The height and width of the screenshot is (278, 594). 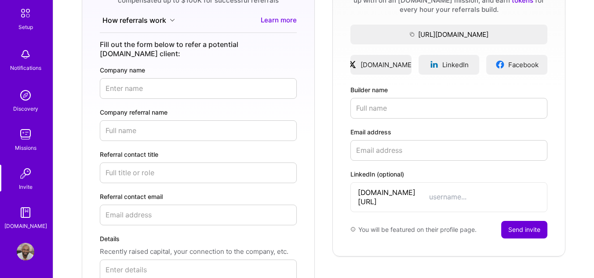 What do you see at coordinates (516, 65) in the screenshot?
I see `a: Facebook` at bounding box center [516, 65].